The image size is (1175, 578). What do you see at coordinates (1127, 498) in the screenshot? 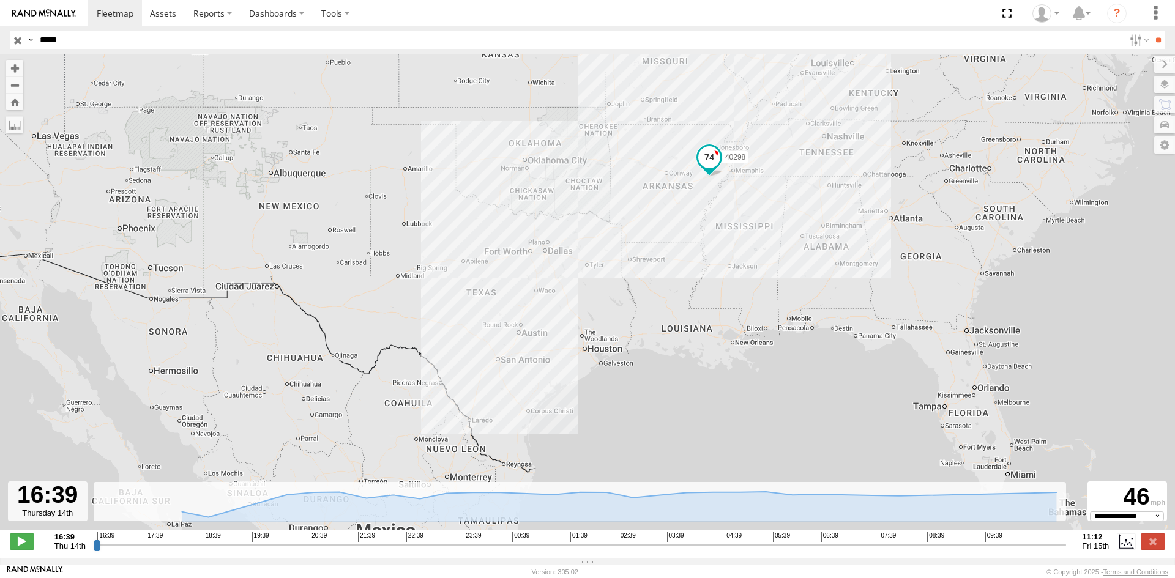
I see `div: 46` at bounding box center [1127, 498].